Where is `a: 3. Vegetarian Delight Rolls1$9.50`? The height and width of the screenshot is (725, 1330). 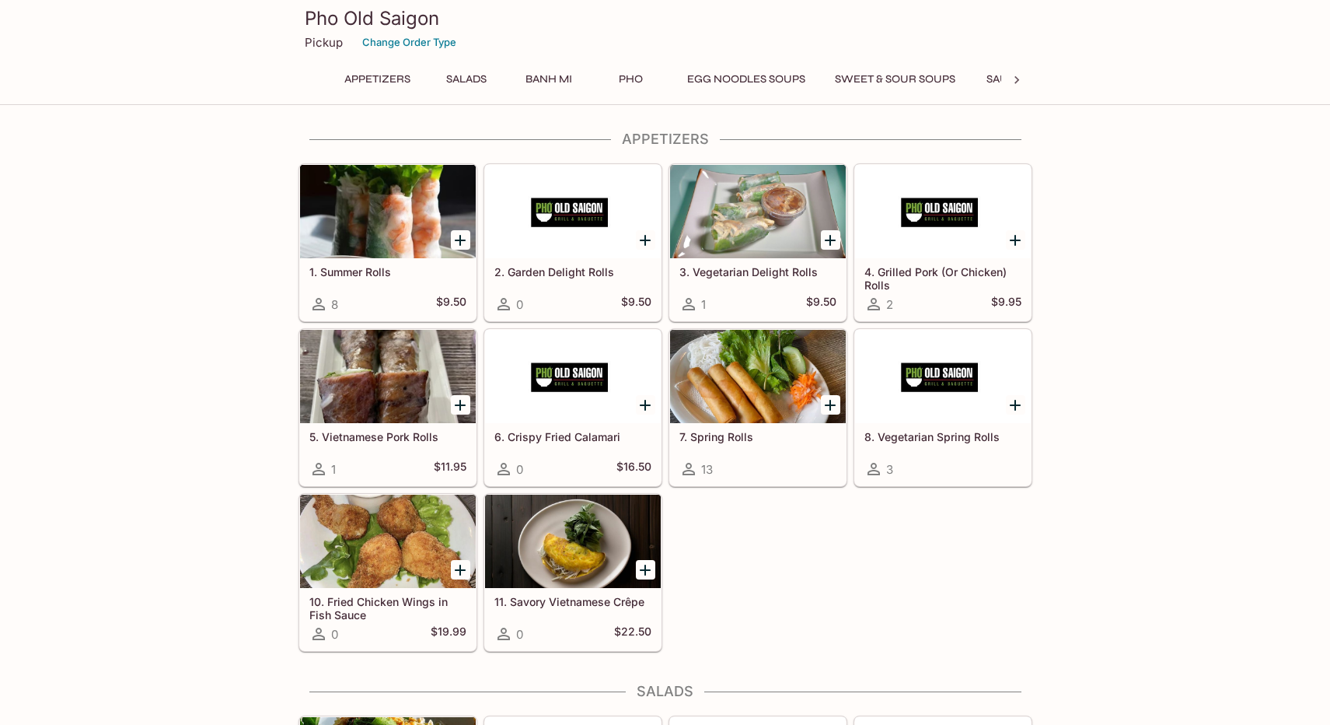
a: 3. Vegetarian Delight Rolls1$9.50 is located at coordinates (758, 243).